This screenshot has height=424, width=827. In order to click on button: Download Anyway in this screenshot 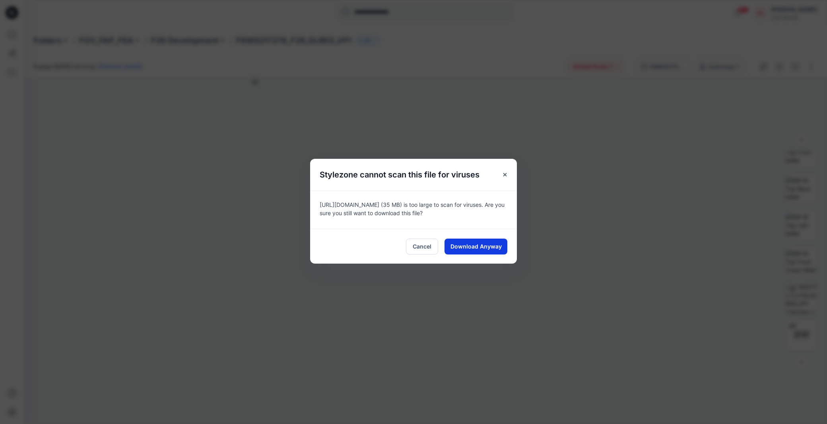, I will do `click(476, 247)`.